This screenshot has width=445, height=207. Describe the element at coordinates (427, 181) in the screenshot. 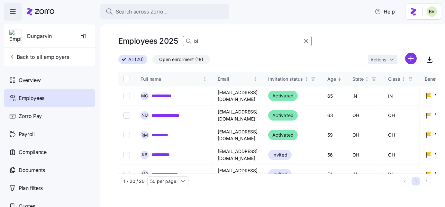

I see `button: Next page` at that location.